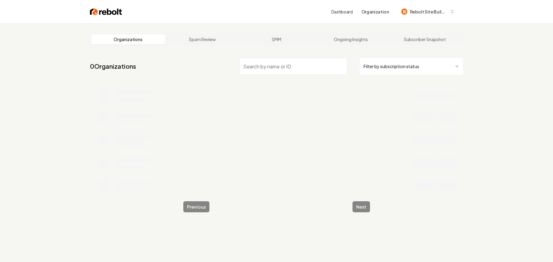 The height and width of the screenshot is (262, 553). Describe the element at coordinates (128, 39) in the screenshot. I see `a: Organizations` at that location.